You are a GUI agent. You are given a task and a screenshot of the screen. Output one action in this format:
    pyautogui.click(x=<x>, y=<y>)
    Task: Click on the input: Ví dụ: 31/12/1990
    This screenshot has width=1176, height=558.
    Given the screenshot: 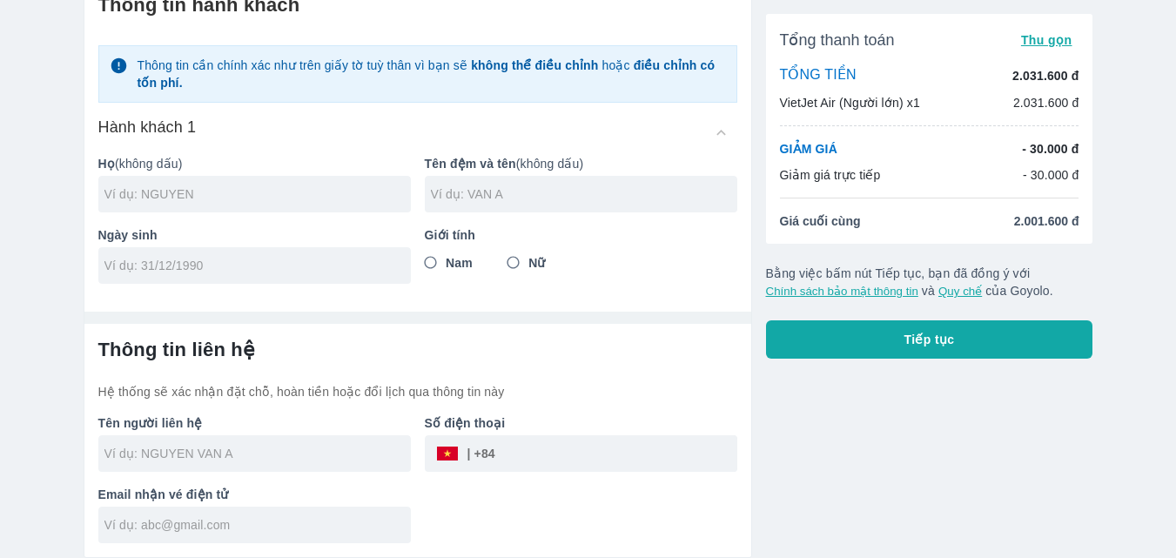 What is the action you would take?
    pyautogui.click(x=249, y=265)
    